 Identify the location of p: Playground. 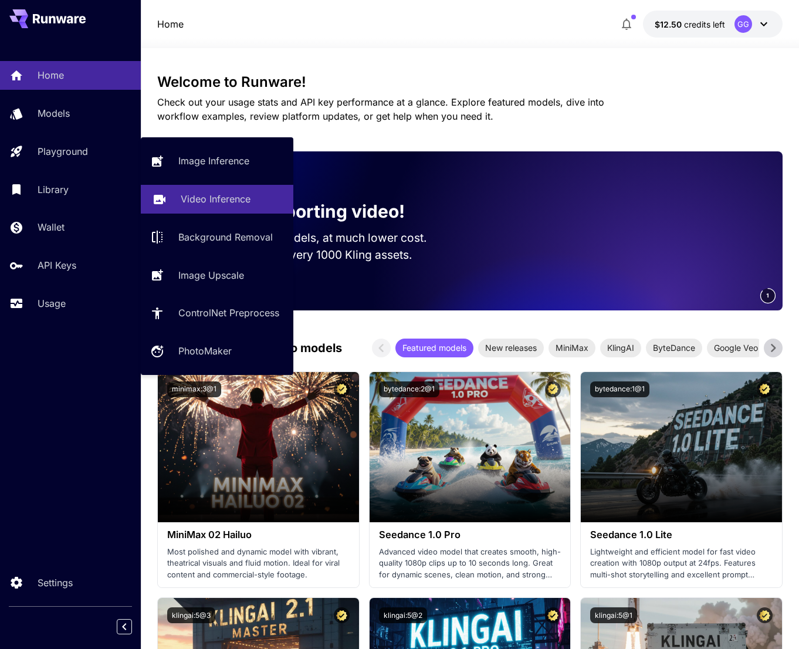
(63, 151).